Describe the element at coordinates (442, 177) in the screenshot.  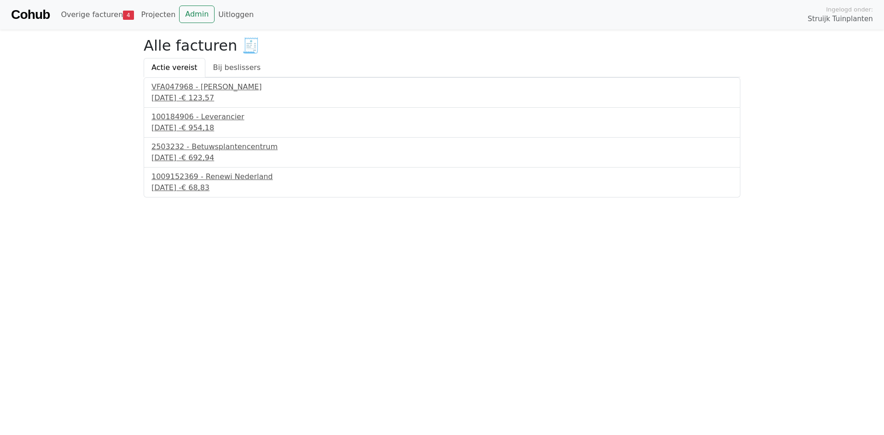
I see `div: 1009152369 - Renewi Nederland` at that location.